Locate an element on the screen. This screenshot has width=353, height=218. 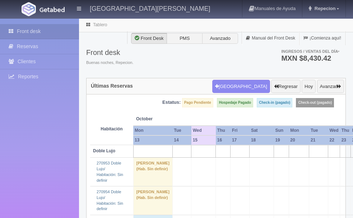
button: Hoy is located at coordinates (308, 86).